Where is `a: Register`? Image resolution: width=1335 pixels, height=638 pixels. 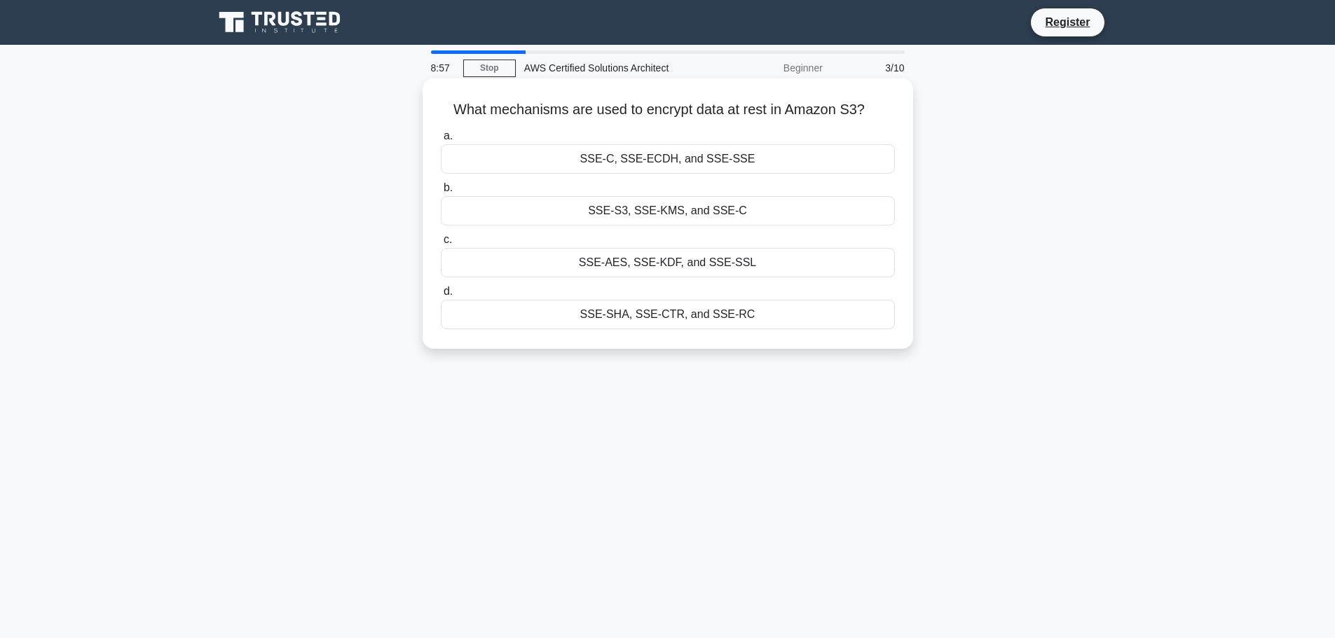
a: Register is located at coordinates (1067, 22).